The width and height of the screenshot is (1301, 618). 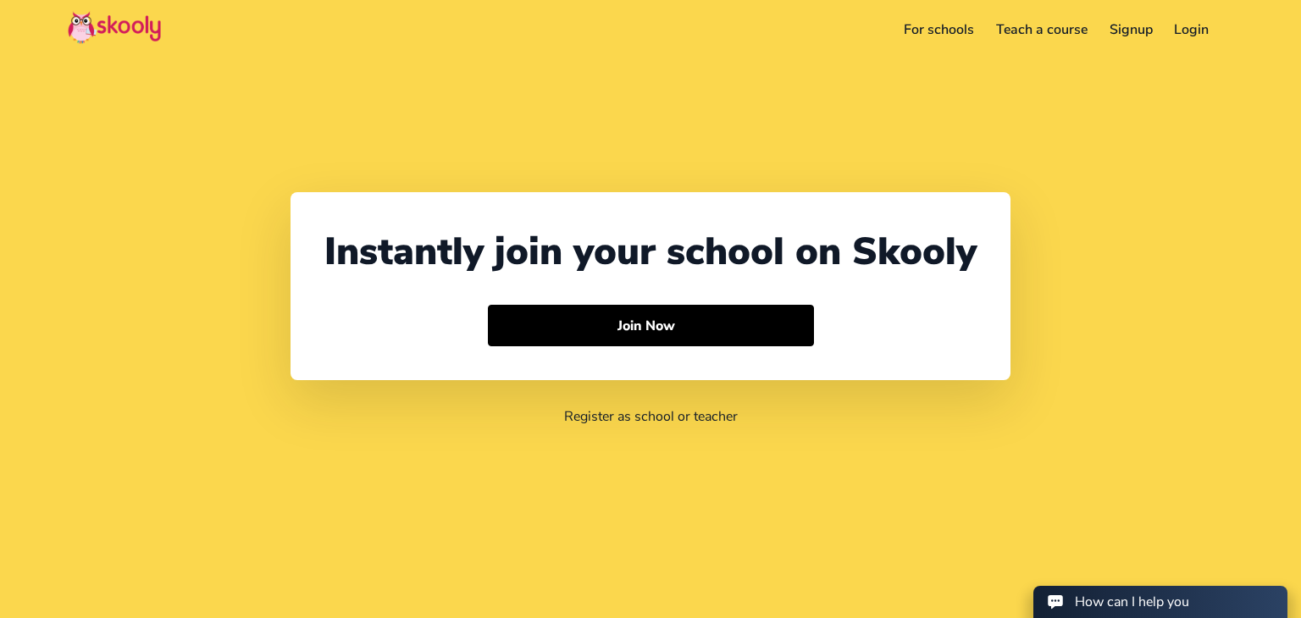 I want to click on button: Join Now, so click(x=650, y=326).